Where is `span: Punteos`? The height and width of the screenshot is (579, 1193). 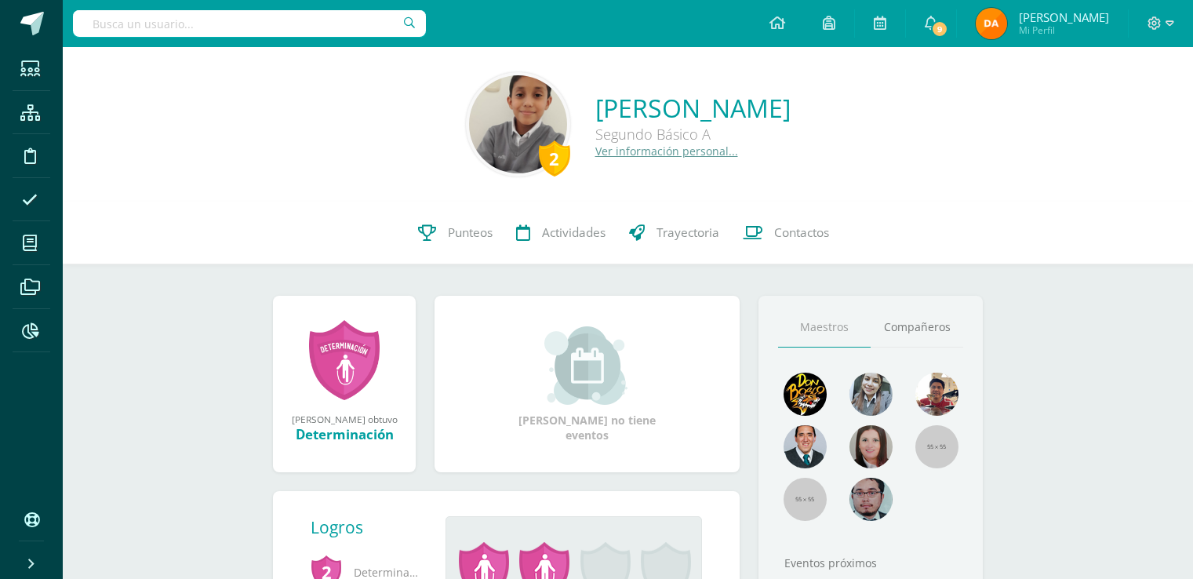
span: Punteos is located at coordinates (470, 232).